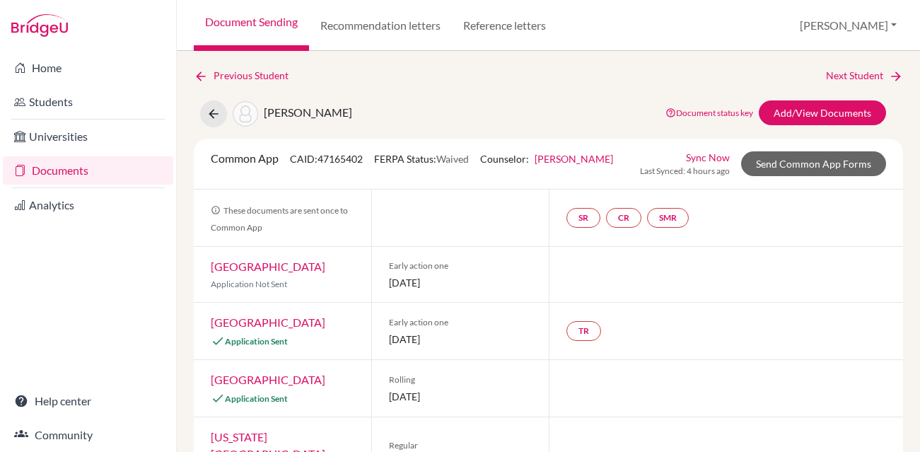  What do you see at coordinates (88, 170) in the screenshot?
I see `a: Documents` at bounding box center [88, 170].